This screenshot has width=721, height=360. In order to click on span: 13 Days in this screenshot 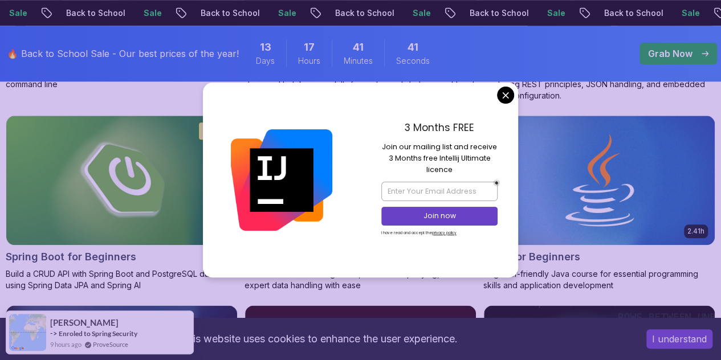, I will do `click(265, 47)`.